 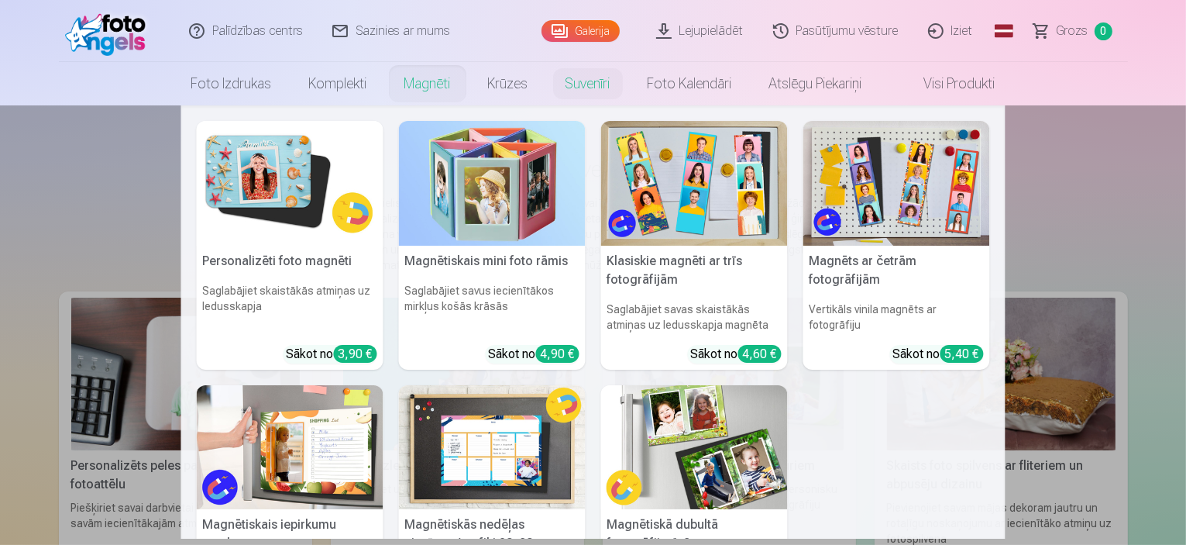 I want to click on span: 0, so click(x=1103, y=31).